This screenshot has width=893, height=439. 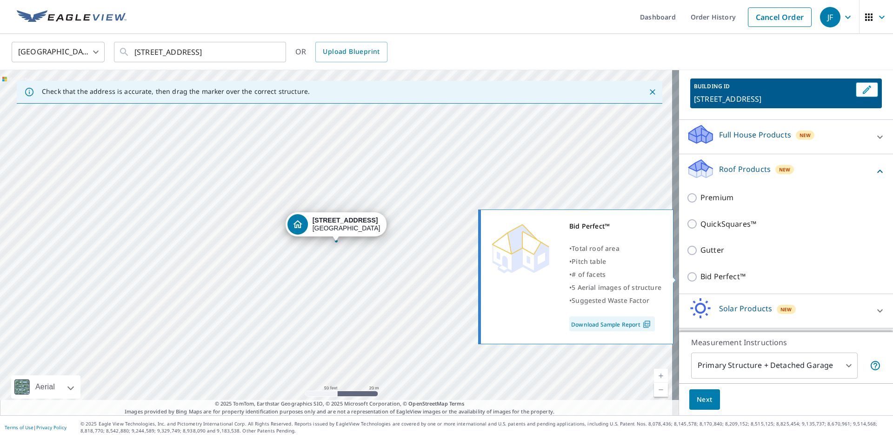 I want to click on p: QuickSquares™, so click(x=728, y=224).